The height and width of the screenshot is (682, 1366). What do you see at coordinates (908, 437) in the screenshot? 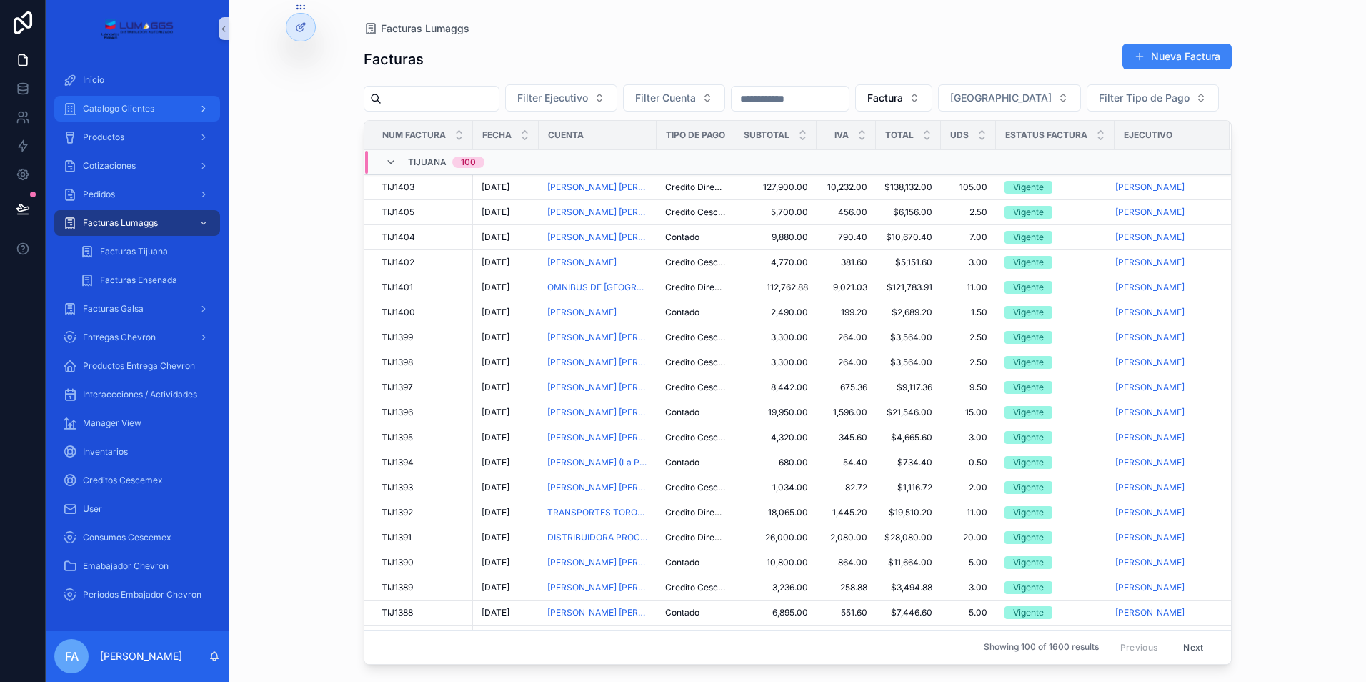
I see `a: $4,665.60` at bounding box center [908, 437].